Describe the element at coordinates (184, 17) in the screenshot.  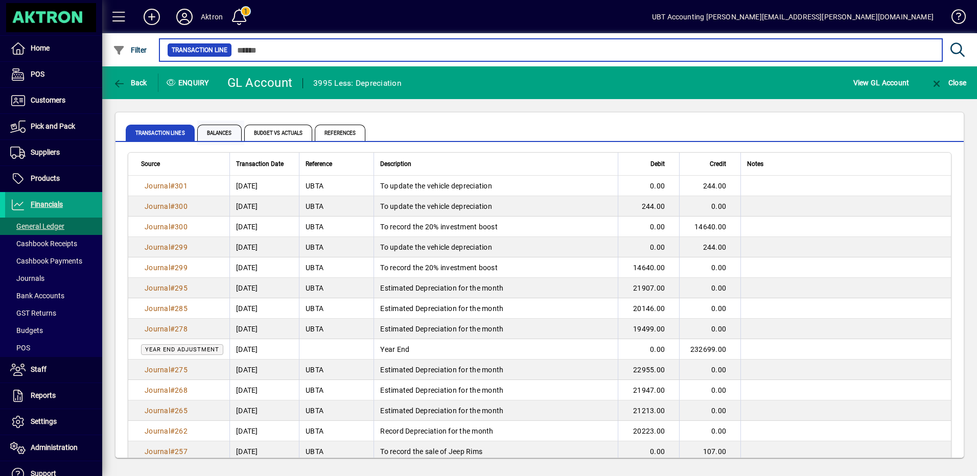
I see `button: Profile` at that location.